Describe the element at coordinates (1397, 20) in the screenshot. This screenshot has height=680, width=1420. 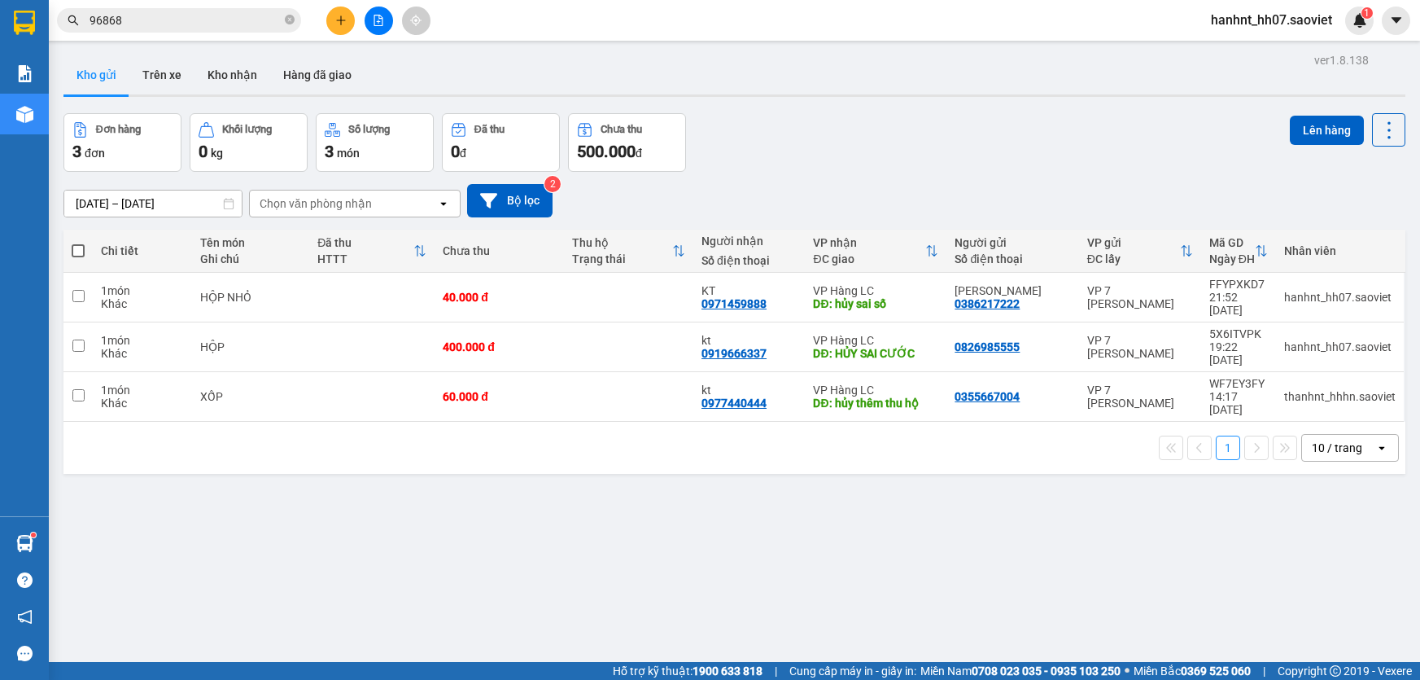
I see `span: caret-down` at that location.